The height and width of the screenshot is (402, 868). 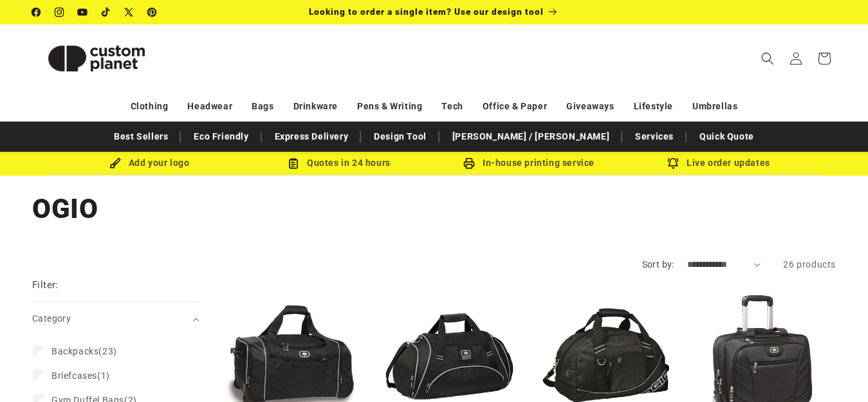 What do you see at coordinates (452, 106) in the screenshot?
I see `a: Tech` at bounding box center [452, 106].